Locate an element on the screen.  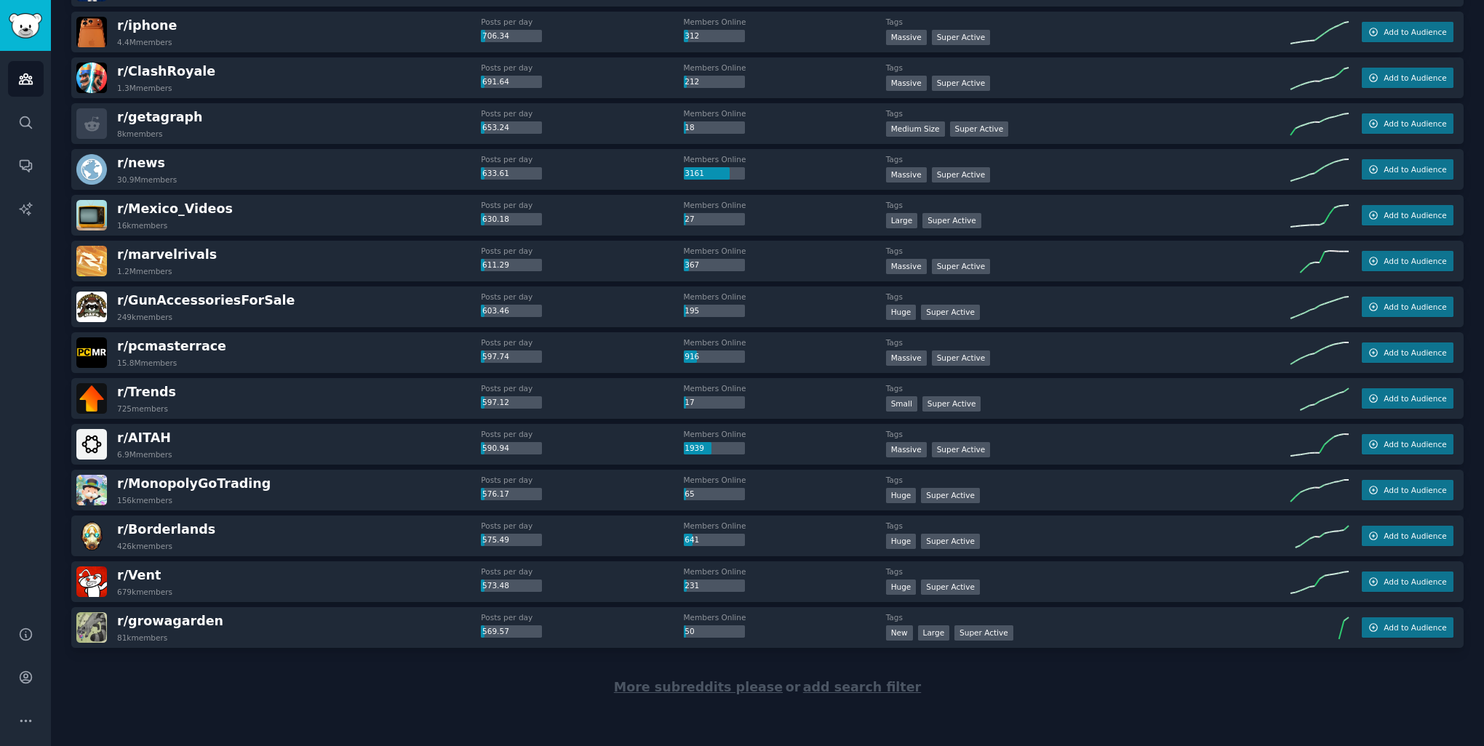
span: r/ Trends is located at coordinates (146, 392).